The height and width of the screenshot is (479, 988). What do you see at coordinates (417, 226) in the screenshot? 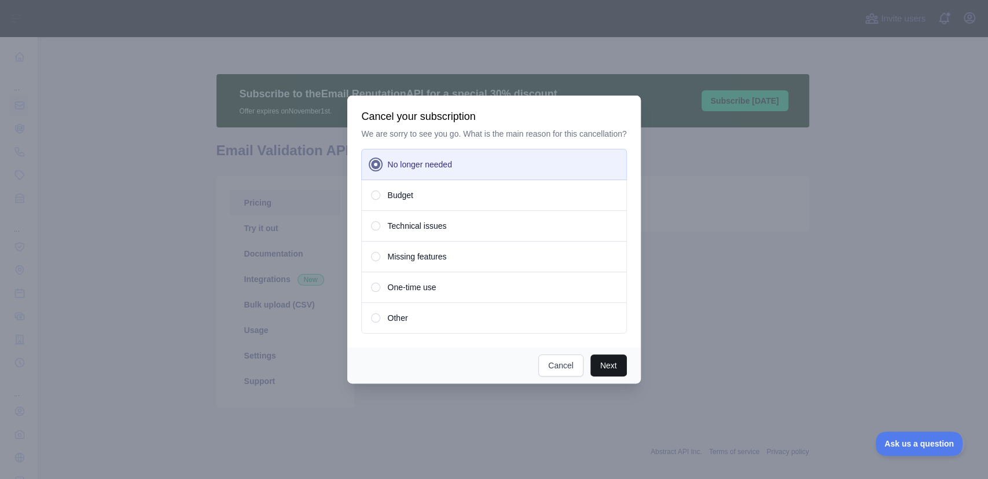
I see `span: Technical issues` at bounding box center [417, 226].